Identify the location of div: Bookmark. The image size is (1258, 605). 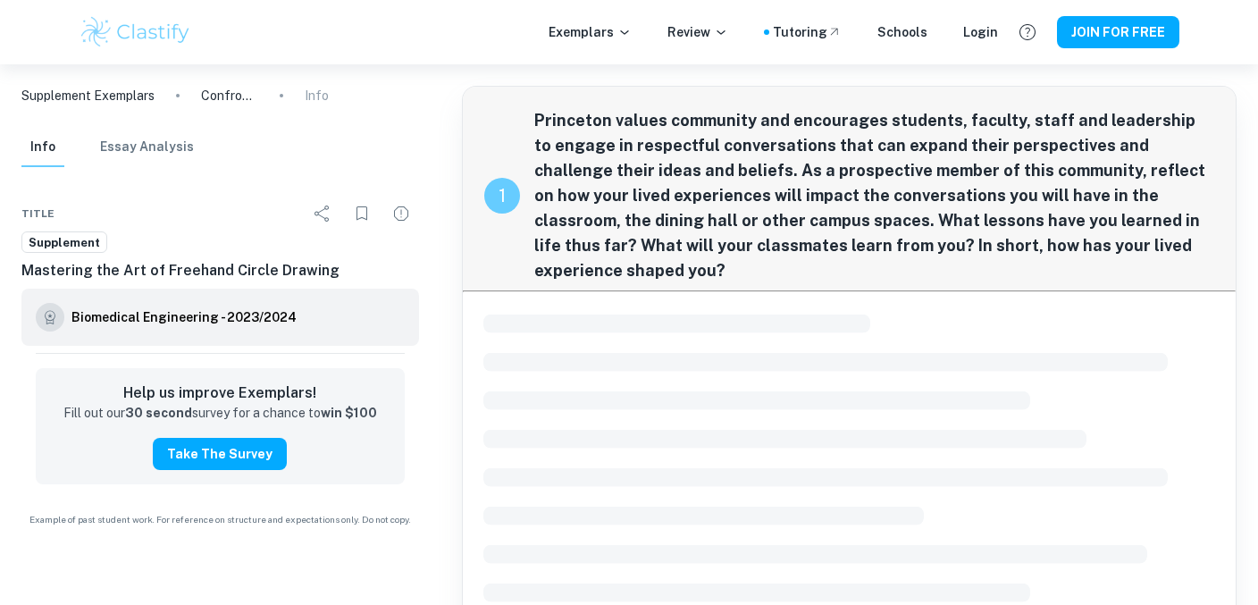
(362, 214).